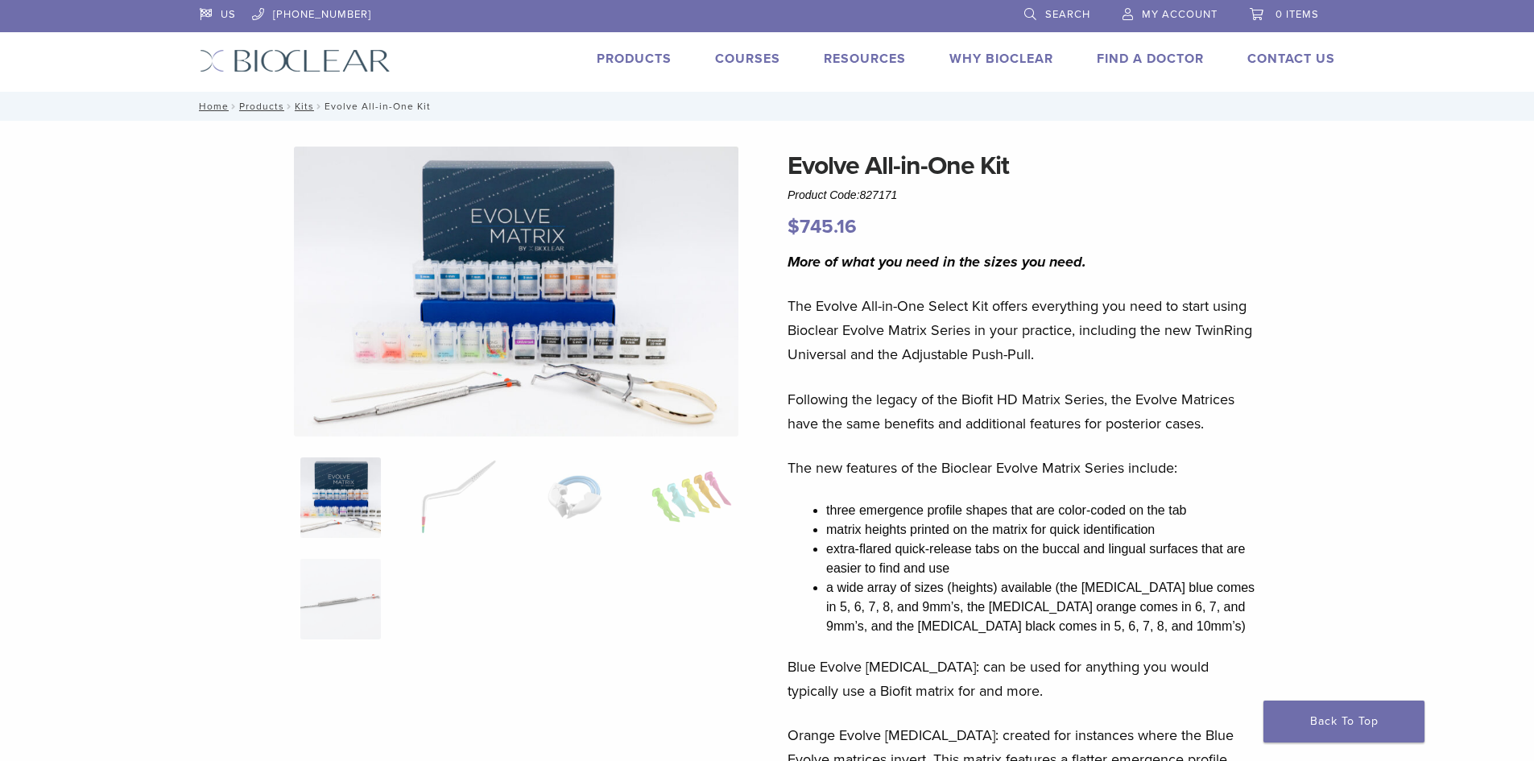 The width and height of the screenshot is (1534, 761). What do you see at coordinates (1044, 511) in the screenshot?
I see `li: three emergence profile shapes that are color-coded on the tab` at bounding box center [1044, 511].